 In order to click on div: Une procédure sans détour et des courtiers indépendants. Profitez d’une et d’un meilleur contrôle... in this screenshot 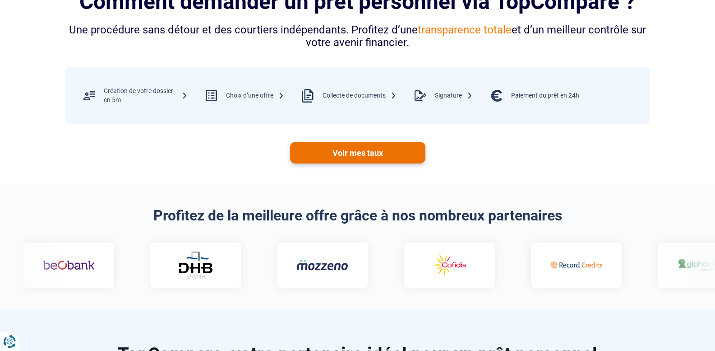, I will do `click(358, 37)`.